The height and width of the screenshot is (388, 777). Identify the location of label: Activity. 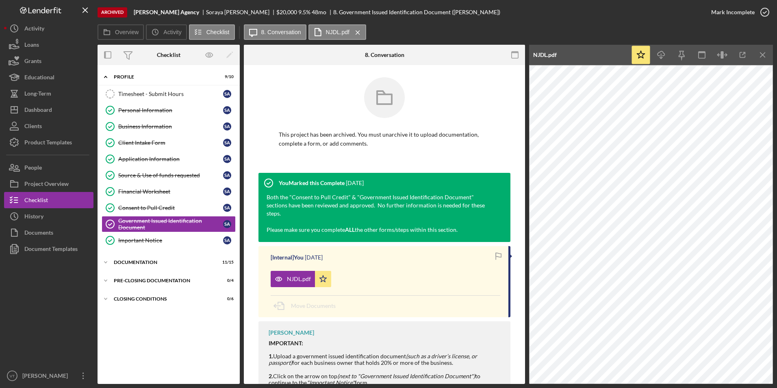
(172, 32).